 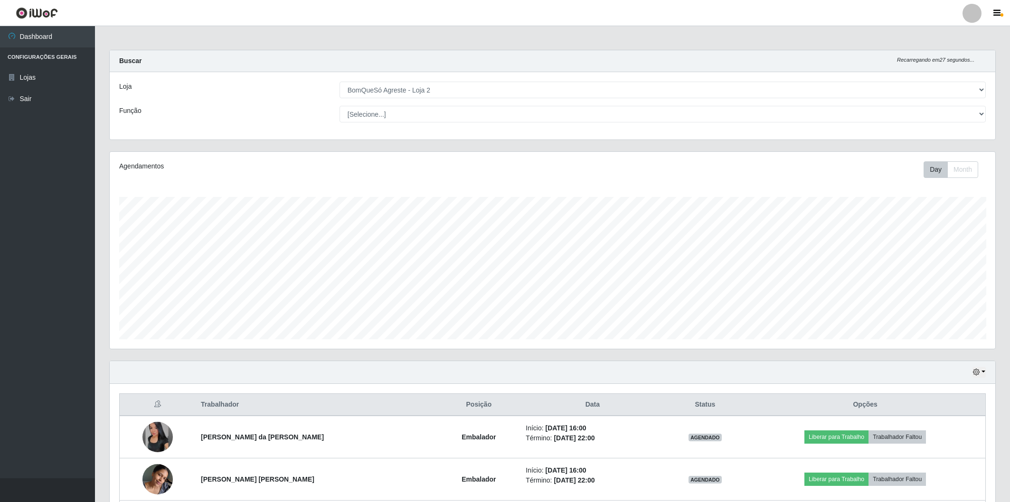 I want to click on th: Data, so click(x=592, y=405).